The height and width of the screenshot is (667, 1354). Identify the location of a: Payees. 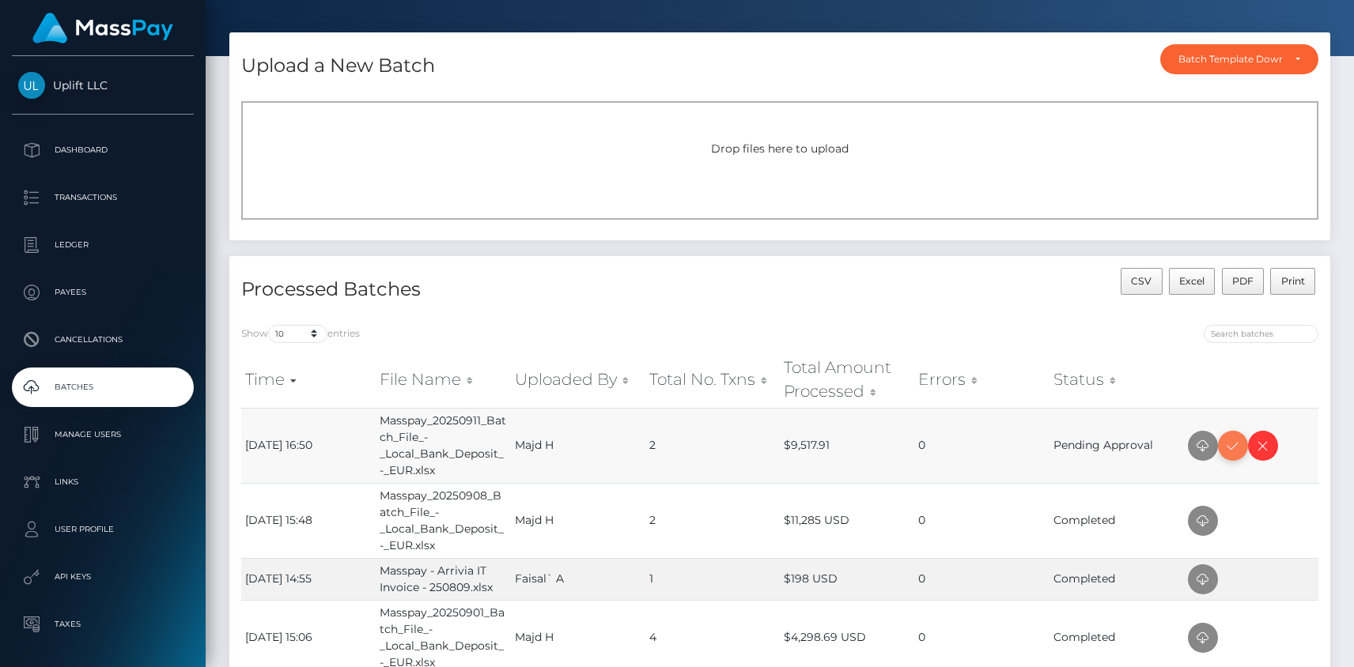
(103, 293).